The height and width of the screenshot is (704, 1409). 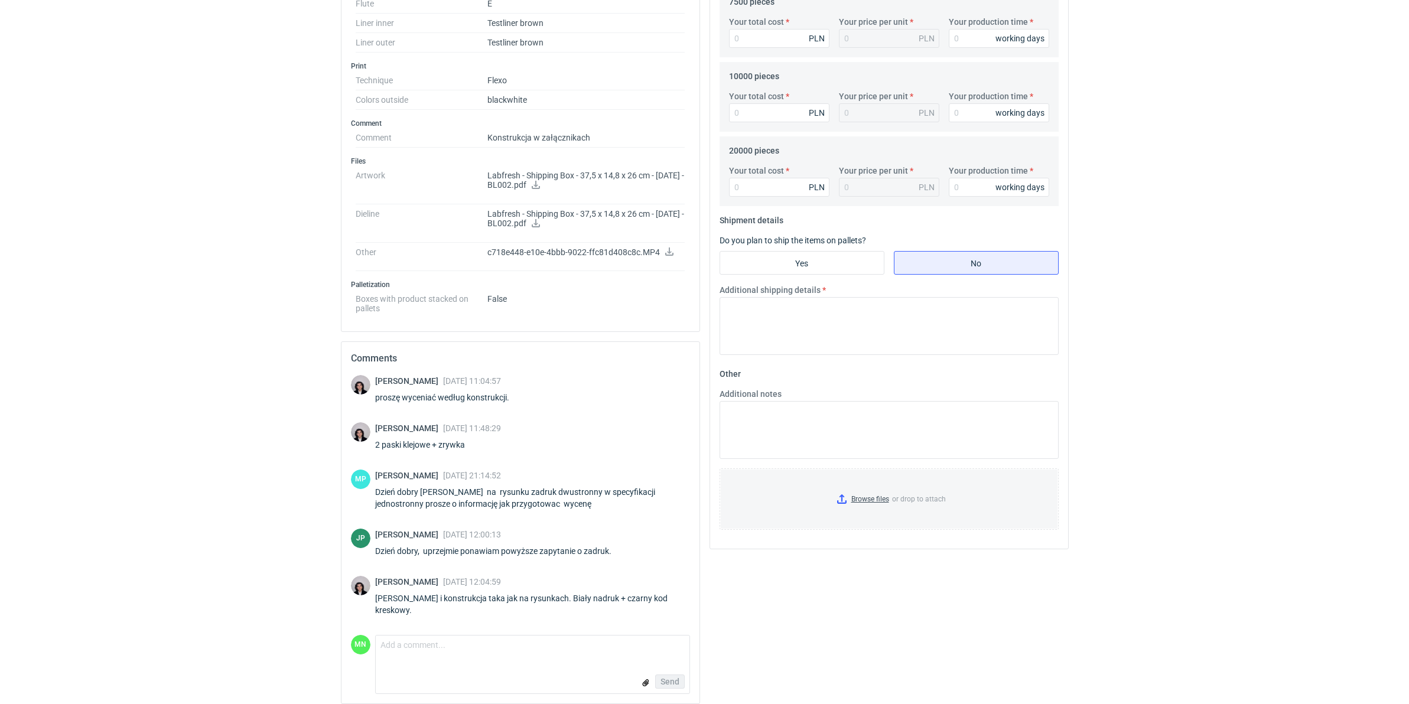 I want to click on label: Additional shipping details, so click(x=770, y=290).